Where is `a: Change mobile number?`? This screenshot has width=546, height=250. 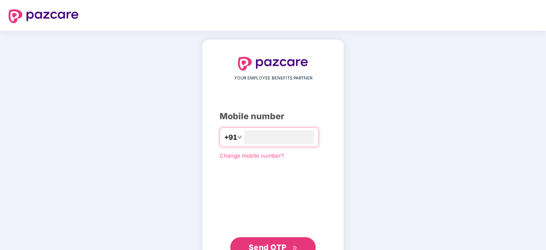
a: Change mobile number? is located at coordinates (252, 155).